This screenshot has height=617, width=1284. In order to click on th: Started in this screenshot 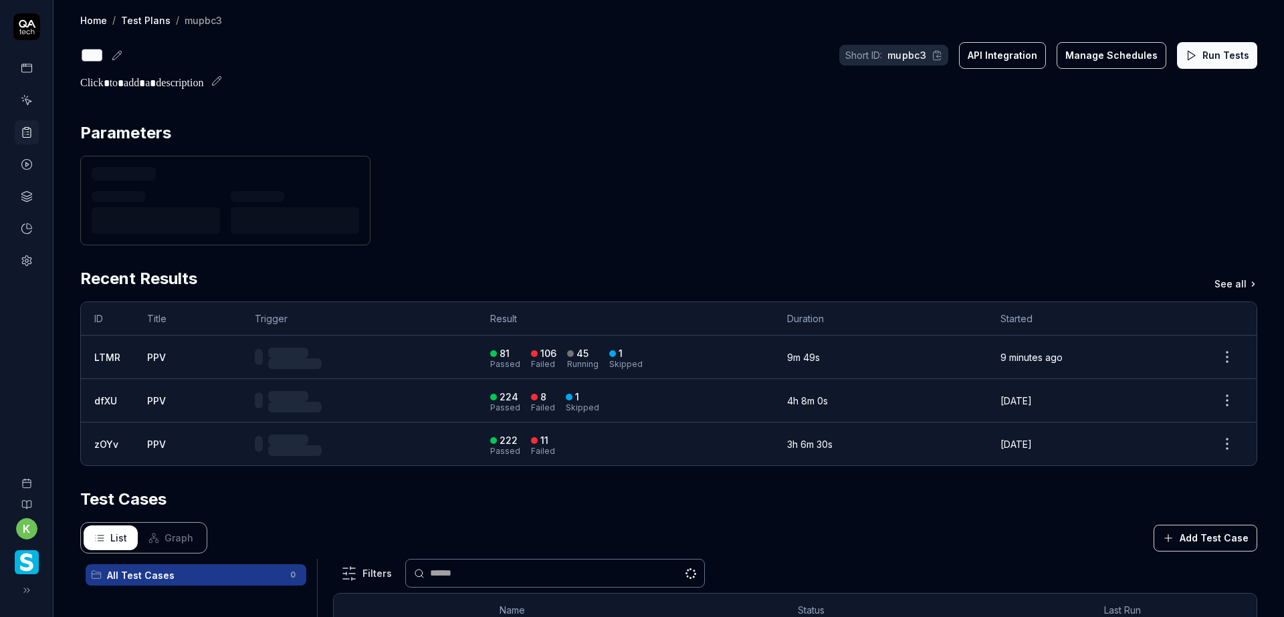, I will do `click(1092, 319)`.